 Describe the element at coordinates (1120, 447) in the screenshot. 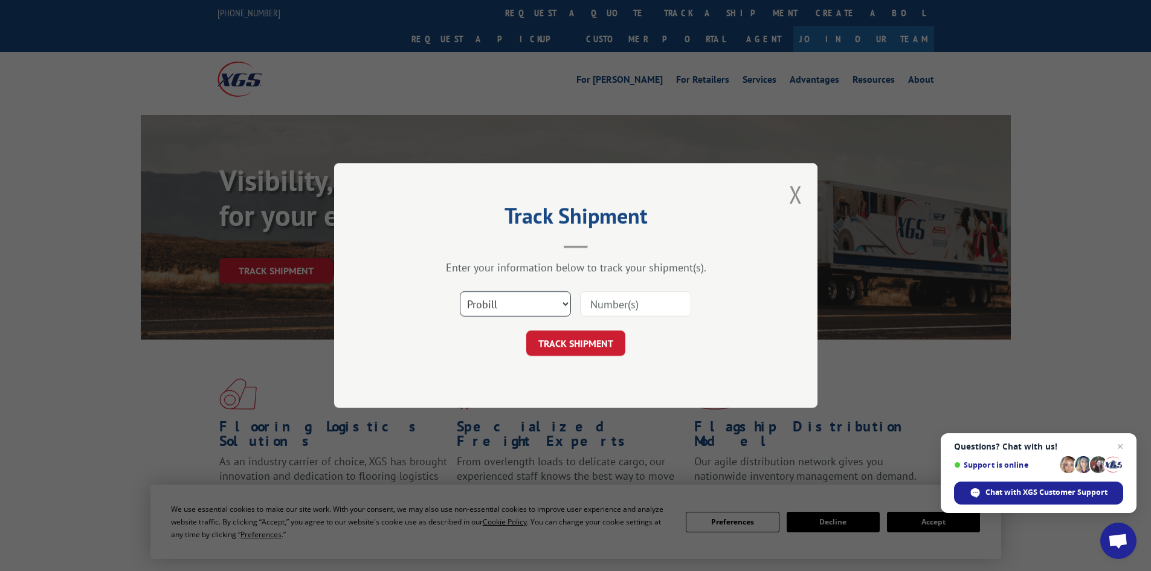

I see `span: Close chat` at that location.